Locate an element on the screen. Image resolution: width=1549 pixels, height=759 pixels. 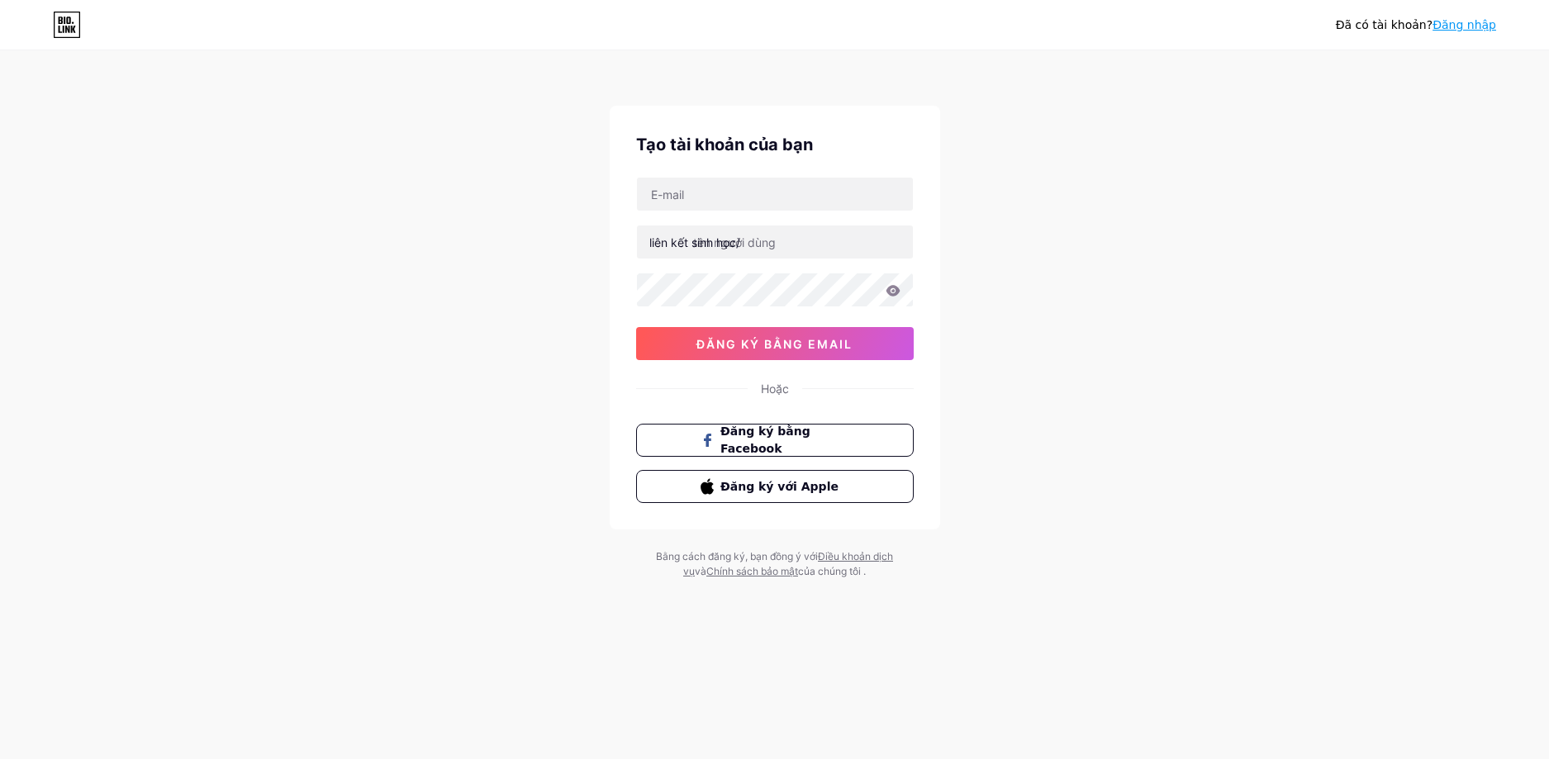
font: của chúng tôi . is located at coordinates (832, 571).